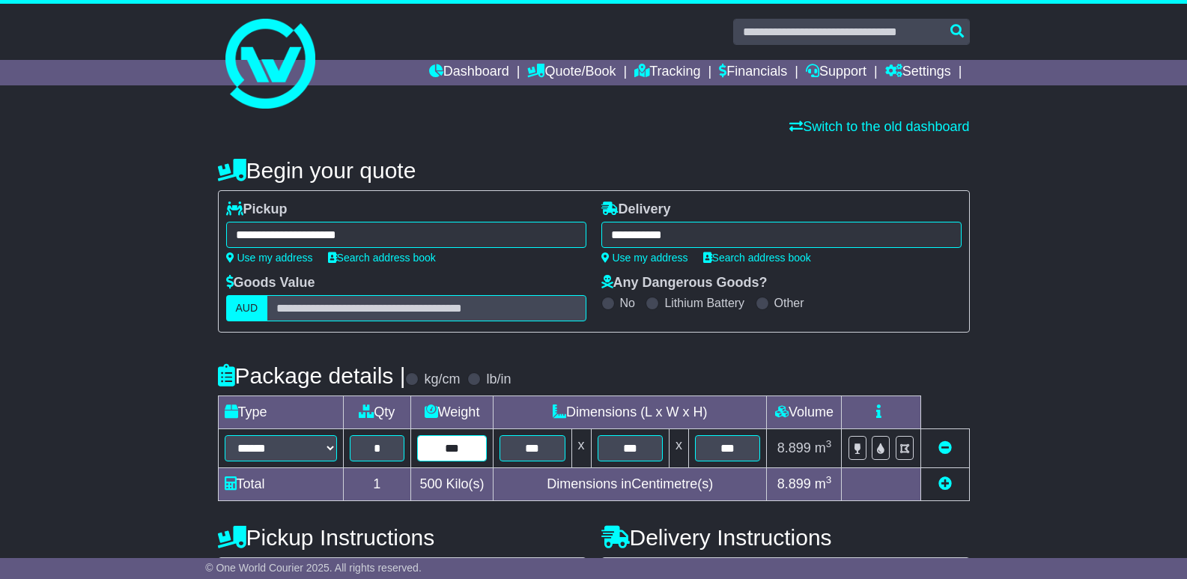  I want to click on a: Remove this item, so click(945, 448).